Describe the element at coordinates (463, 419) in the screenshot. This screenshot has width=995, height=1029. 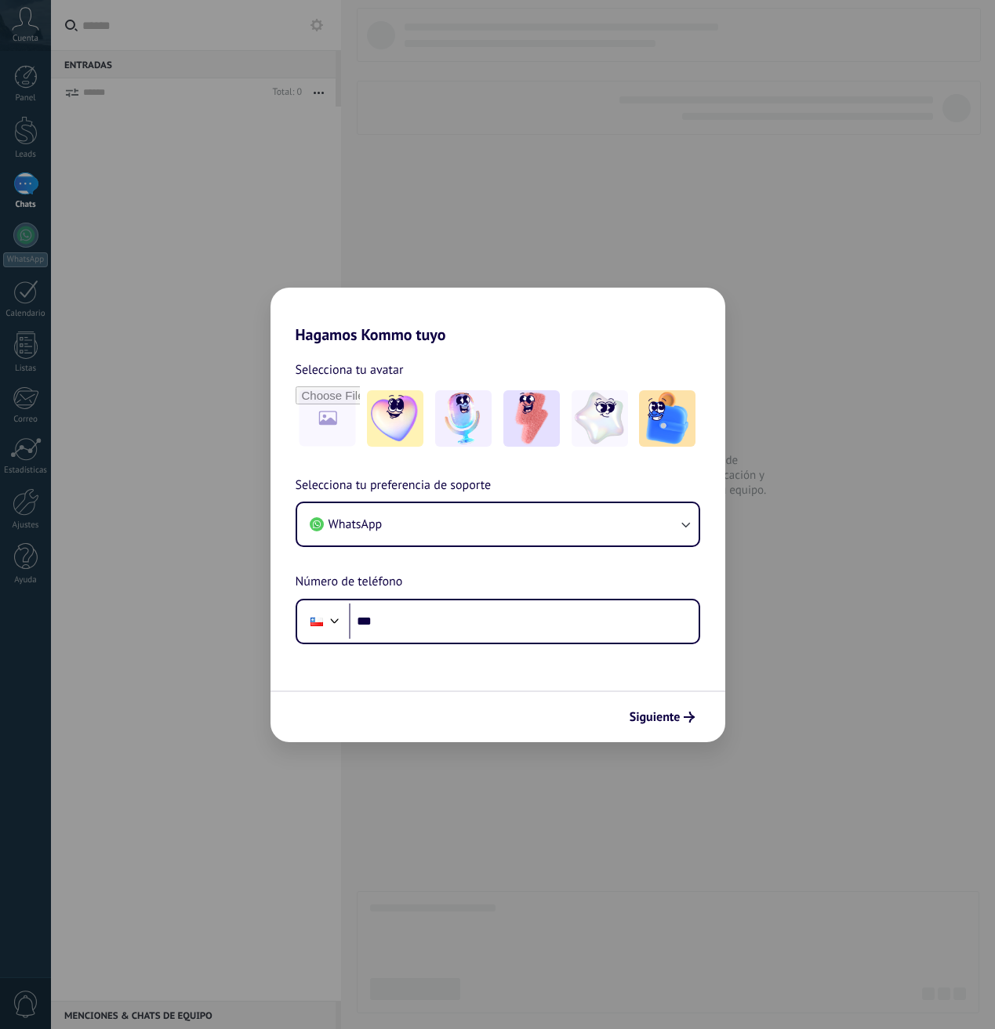
I see `img: -2.jpeg` at that location.